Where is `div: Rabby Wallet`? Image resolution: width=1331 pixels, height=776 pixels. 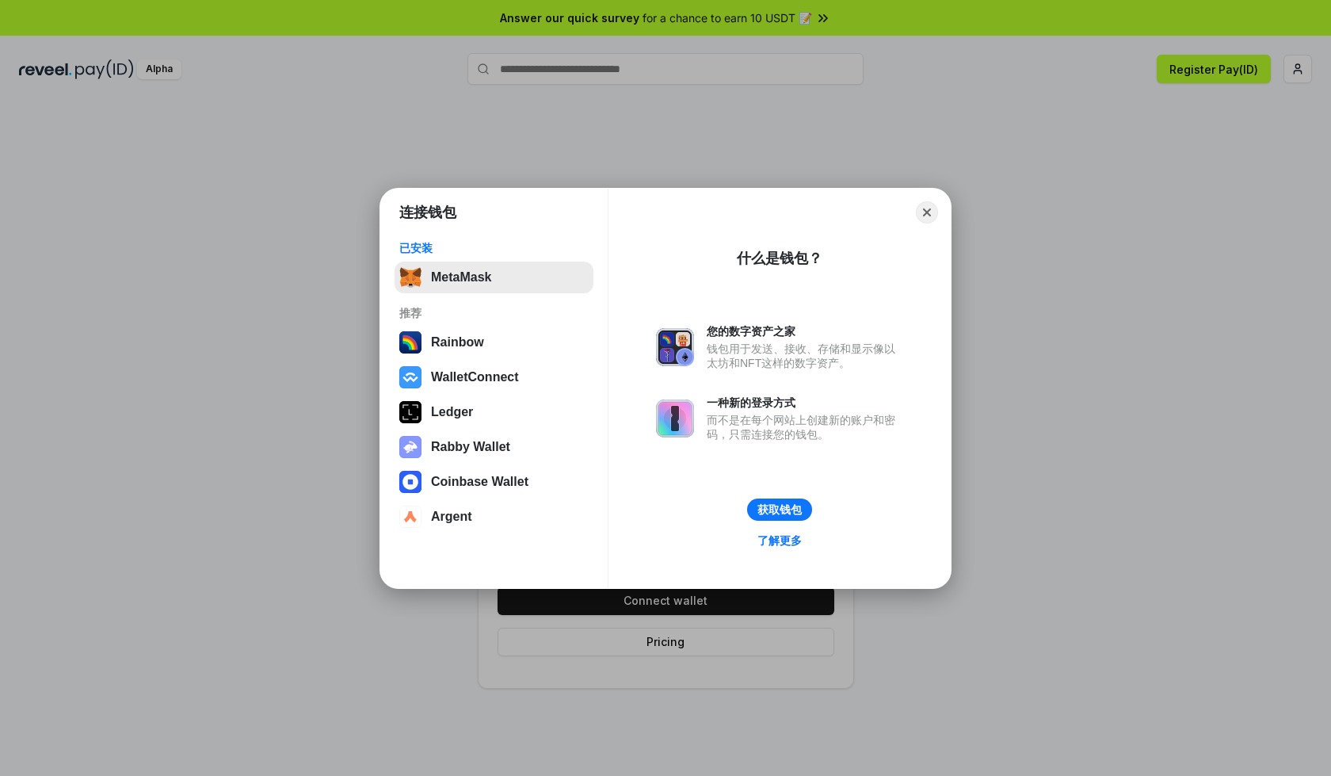
div: Rabby Wallet is located at coordinates (471, 447).